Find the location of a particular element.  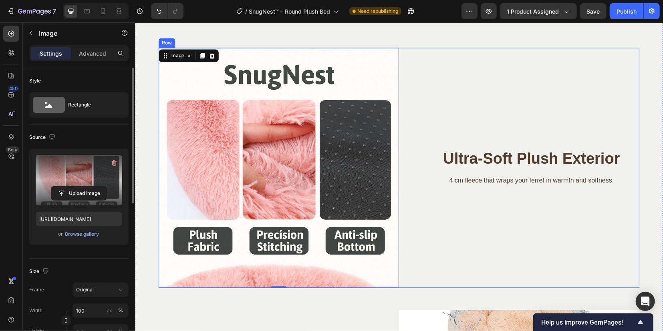

p: 7 is located at coordinates (54, 11).